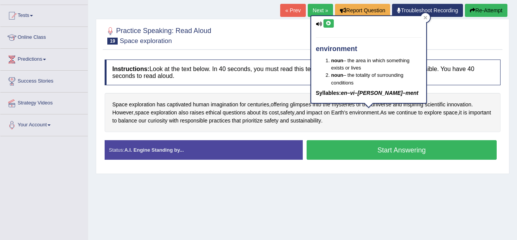  What do you see at coordinates (44, 58) in the screenshot?
I see `a: Predictions` at bounding box center [44, 58].